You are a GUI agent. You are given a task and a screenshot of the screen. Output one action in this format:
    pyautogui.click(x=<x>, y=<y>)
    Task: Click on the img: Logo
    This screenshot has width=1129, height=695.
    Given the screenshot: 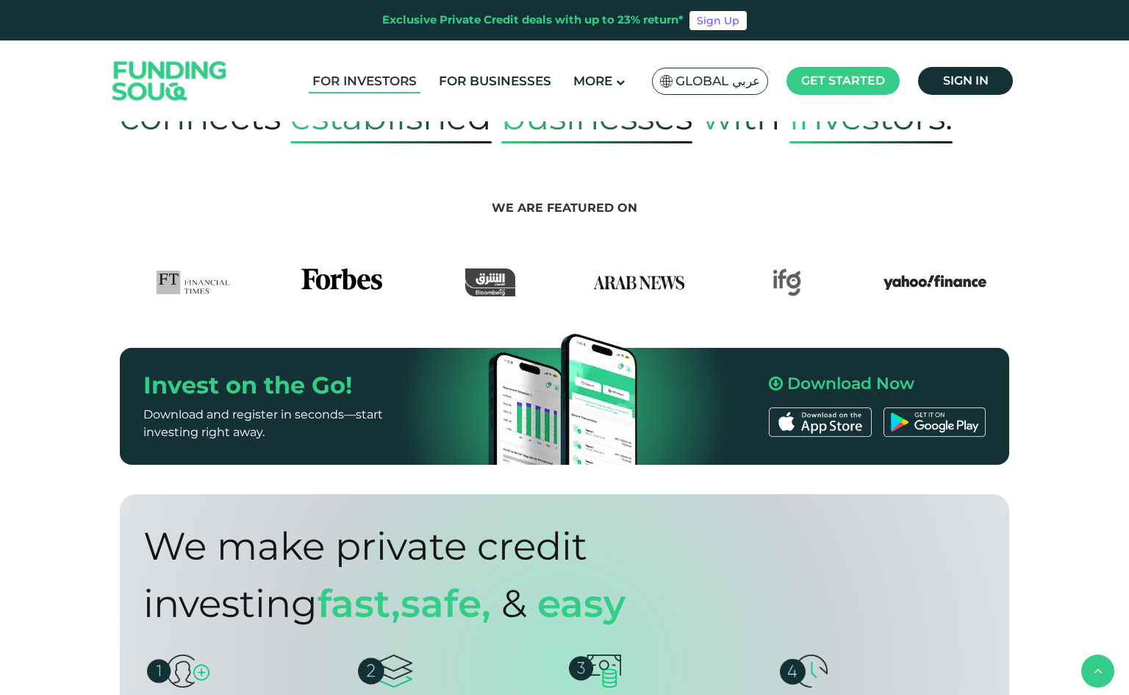 What is the action you would take?
    pyautogui.click(x=170, y=81)
    